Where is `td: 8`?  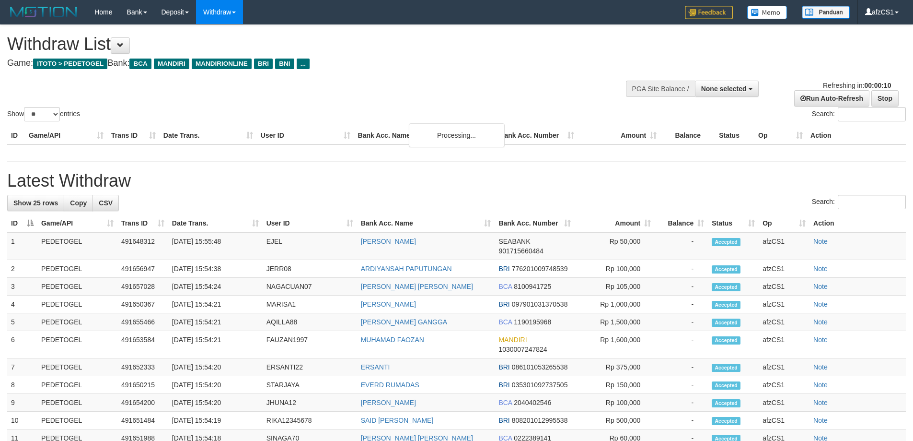
td: 8 is located at coordinates (22, 384).